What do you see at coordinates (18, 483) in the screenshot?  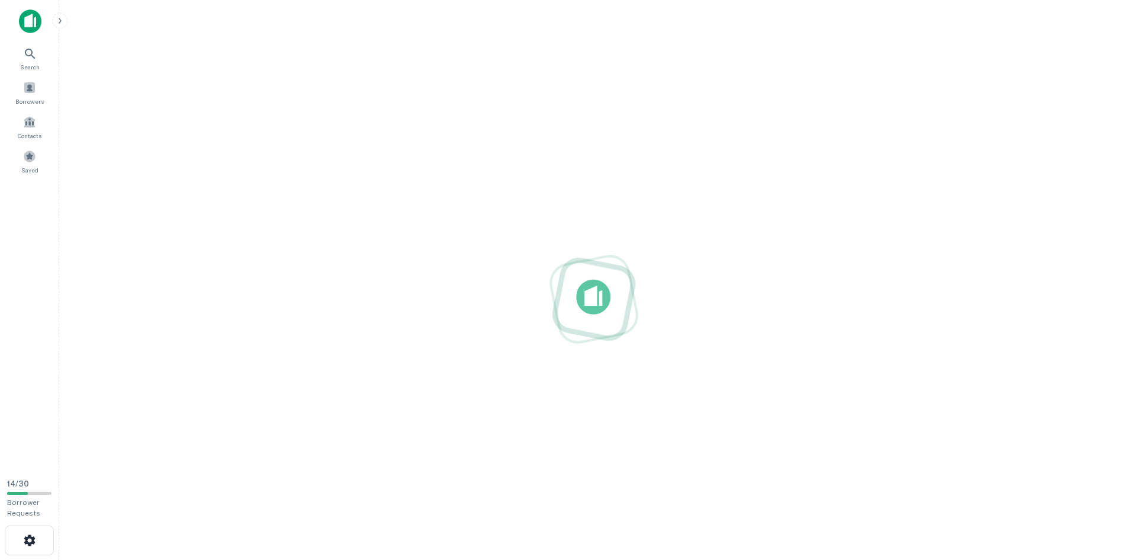 I see `span: 14 / 30` at bounding box center [18, 483].